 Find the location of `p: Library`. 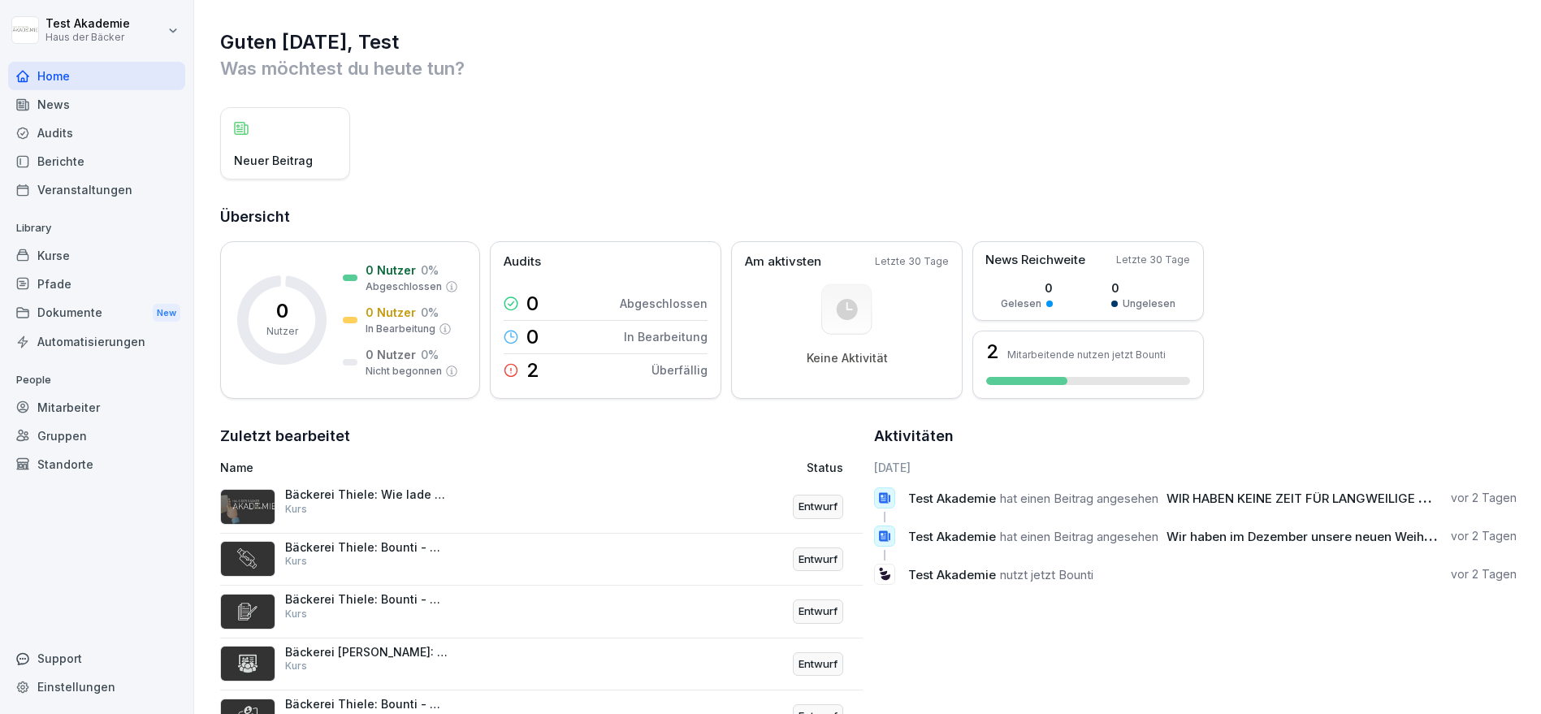

p: Library is located at coordinates (97, 228).